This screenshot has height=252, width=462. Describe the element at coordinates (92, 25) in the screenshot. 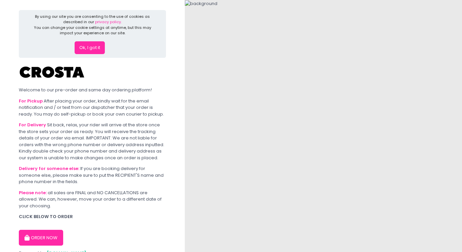

I see `div: By using our site you are consenting to the use of cookies as described in our You can change you...` at that location.